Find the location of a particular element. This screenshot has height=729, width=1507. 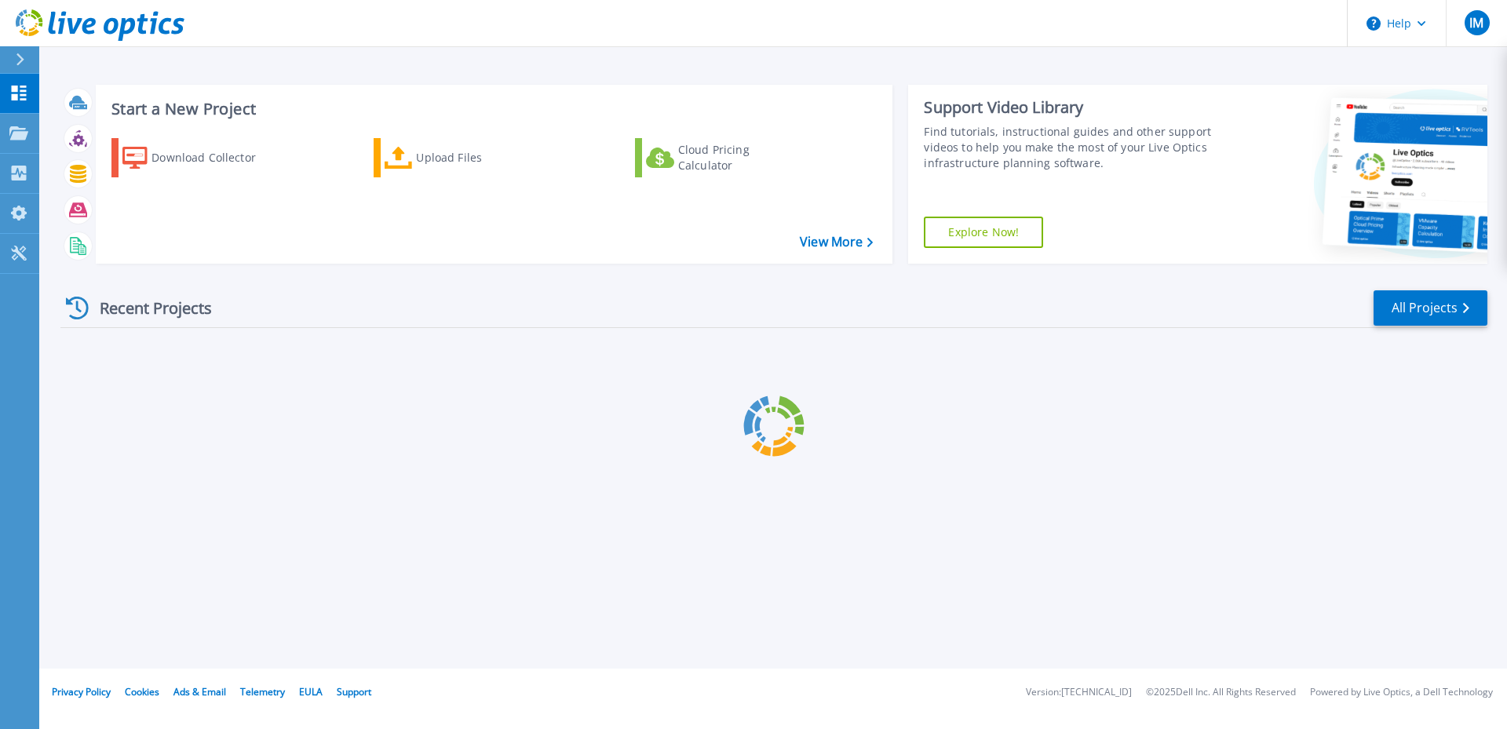

a: View More is located at coordinates (836, 242).